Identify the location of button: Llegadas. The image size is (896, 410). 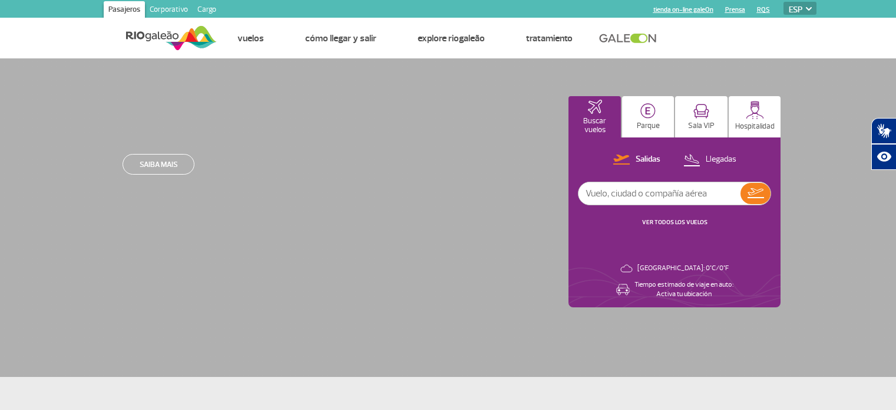
(710, 160).